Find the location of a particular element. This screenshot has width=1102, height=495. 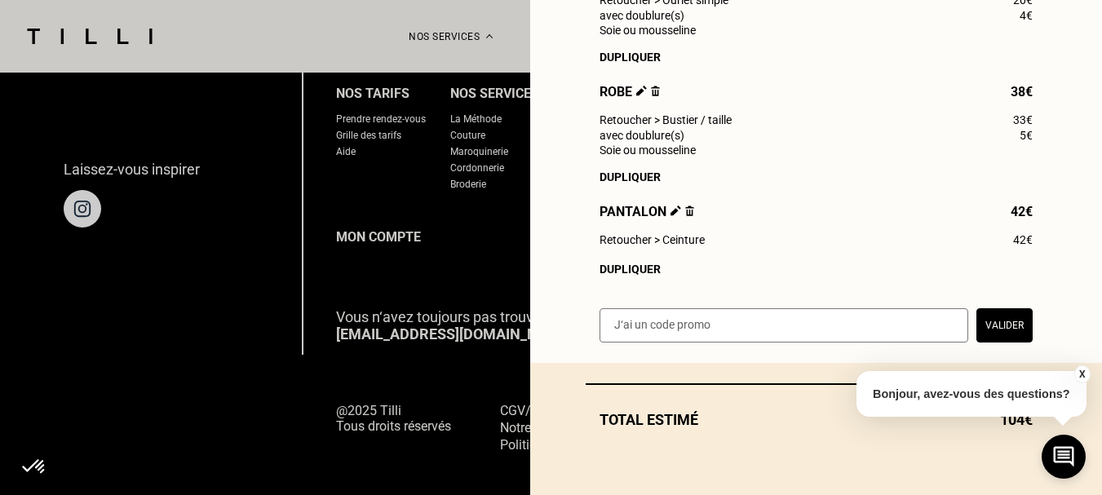

button: X is located at coordinates (1081, 374).